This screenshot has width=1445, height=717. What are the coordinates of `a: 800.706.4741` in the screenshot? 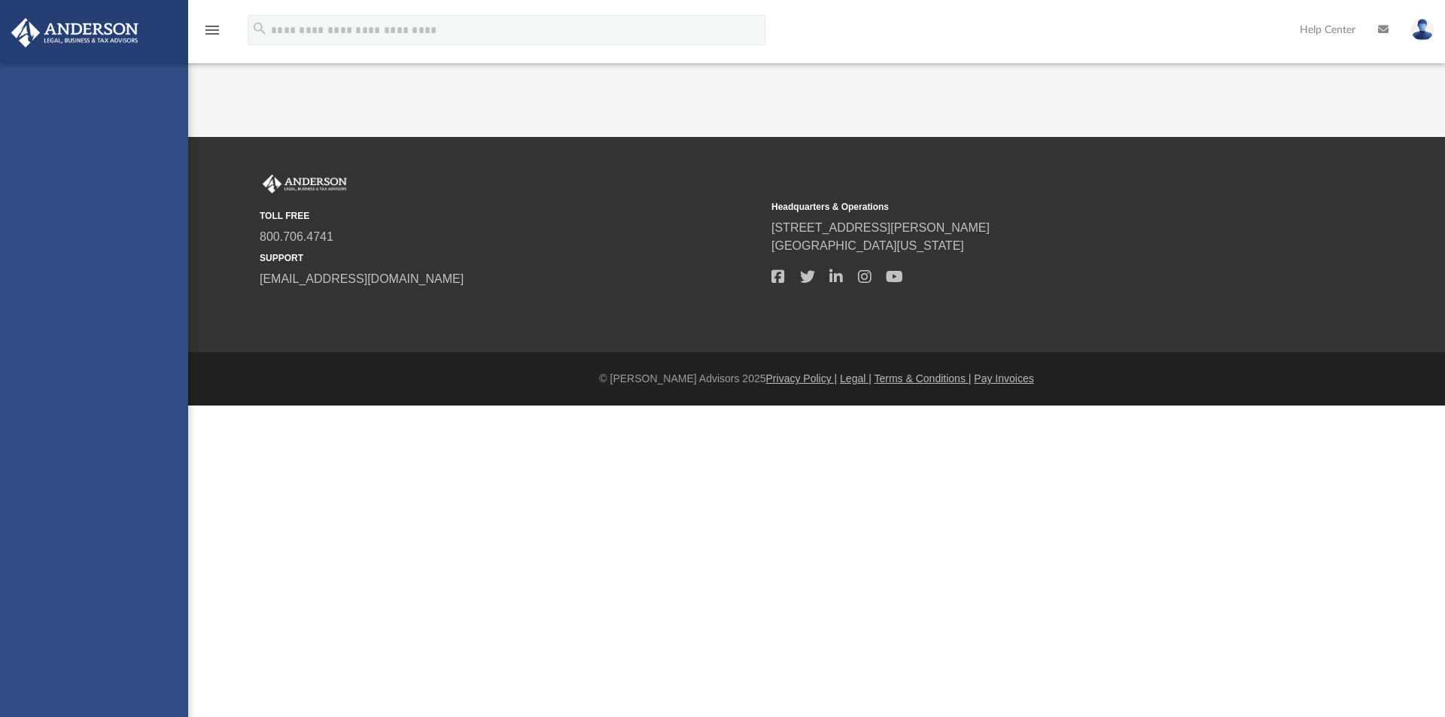 It's located at (296, 236).